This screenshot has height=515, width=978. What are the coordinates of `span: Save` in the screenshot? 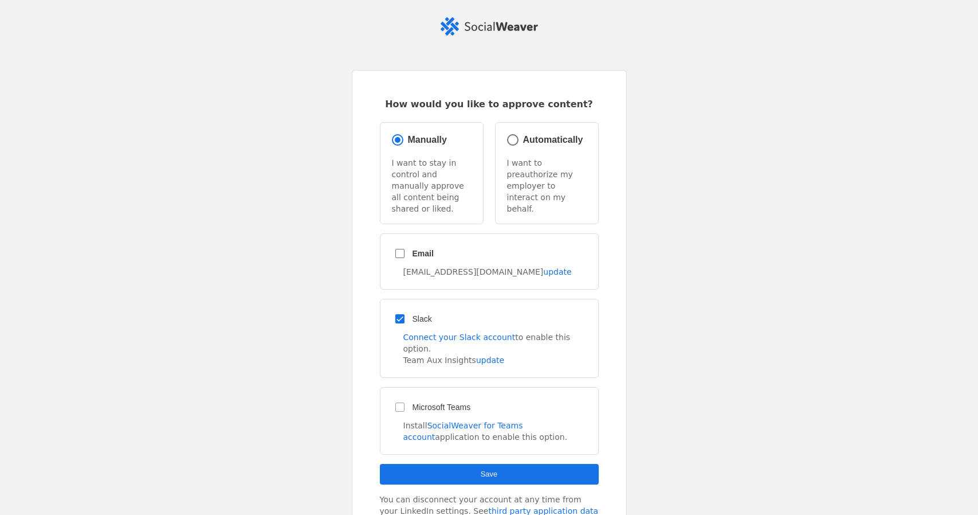 It's located at (489, 473).